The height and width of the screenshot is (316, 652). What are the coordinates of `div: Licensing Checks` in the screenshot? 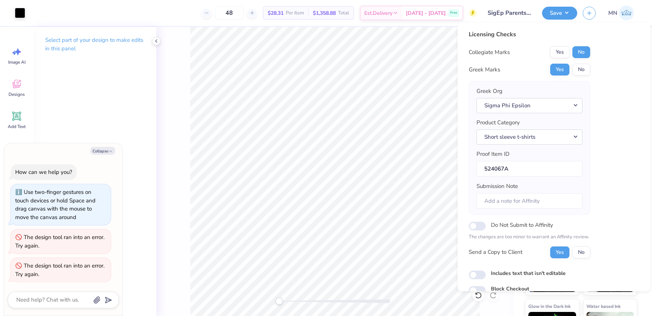 It's located at (529, 34).